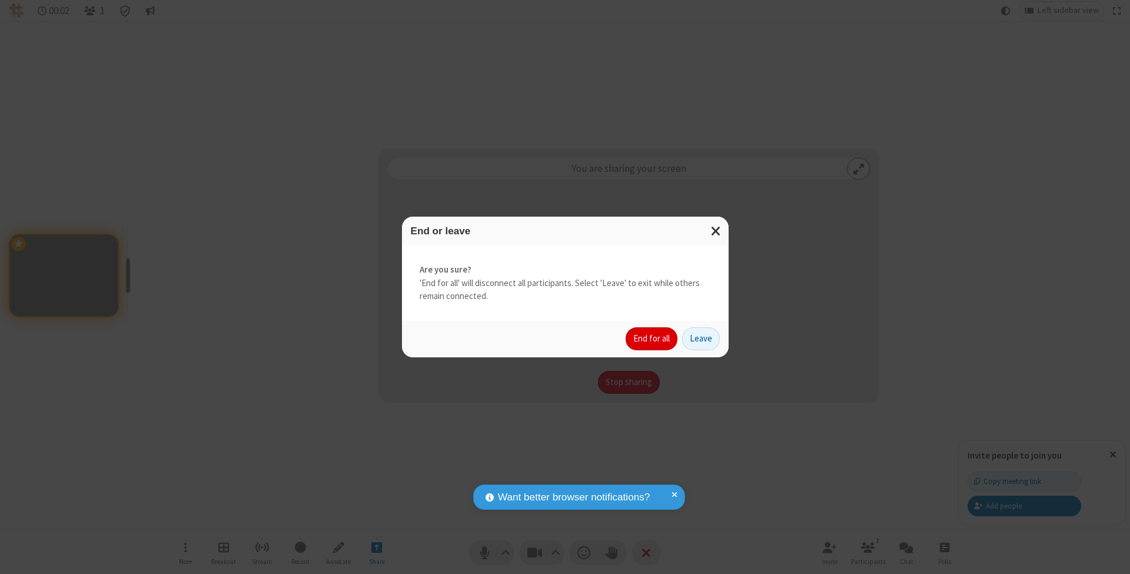 This screenshot has height=574, width=1130. What do you see at coordinates (574, 497) in the screenshot?
I see `span: Want better browser notifications?` at bounding box center [574, 497].